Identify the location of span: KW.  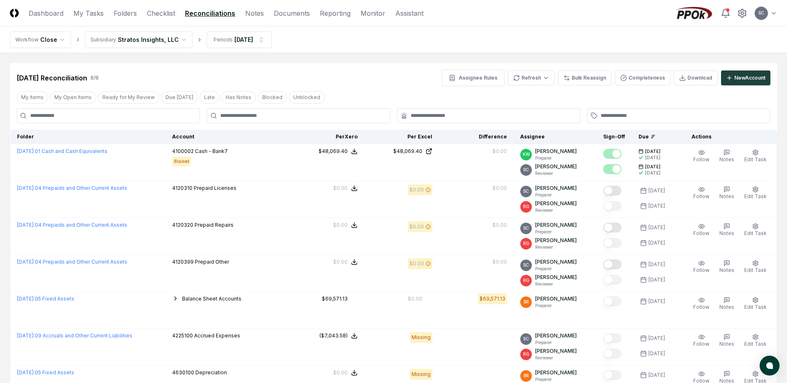
(526, 154).